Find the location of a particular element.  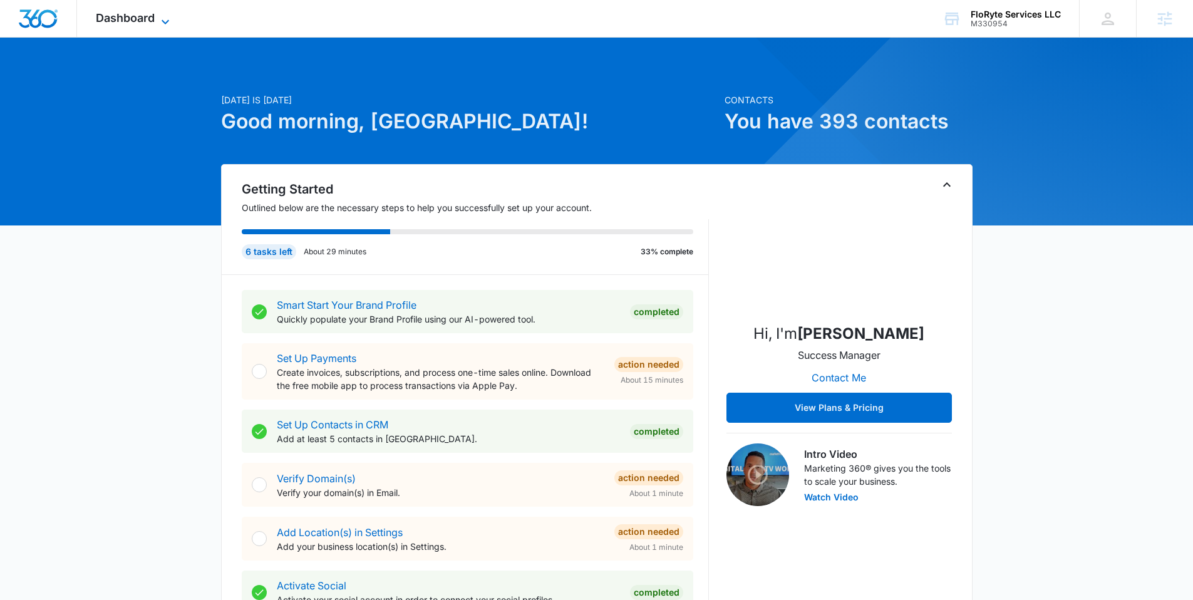

span: About 15 minutes is located at coordinates (652, 380).